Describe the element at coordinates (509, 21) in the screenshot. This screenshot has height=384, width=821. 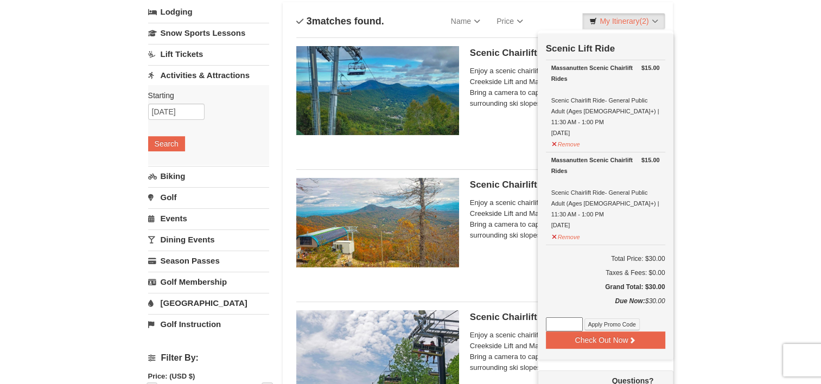
I see `a: Price` at that location.